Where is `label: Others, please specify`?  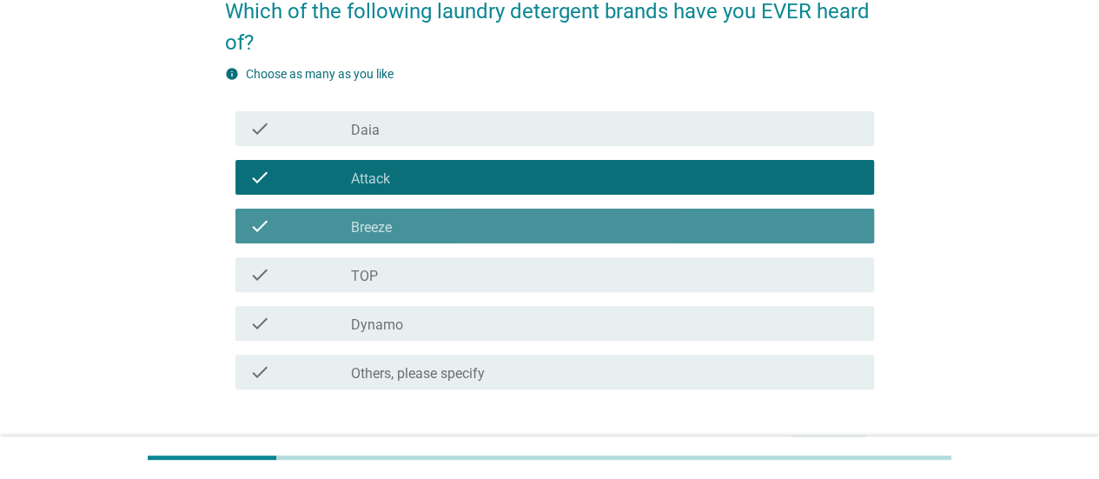
label: Others, please specify is located at coordinates (418, 374).